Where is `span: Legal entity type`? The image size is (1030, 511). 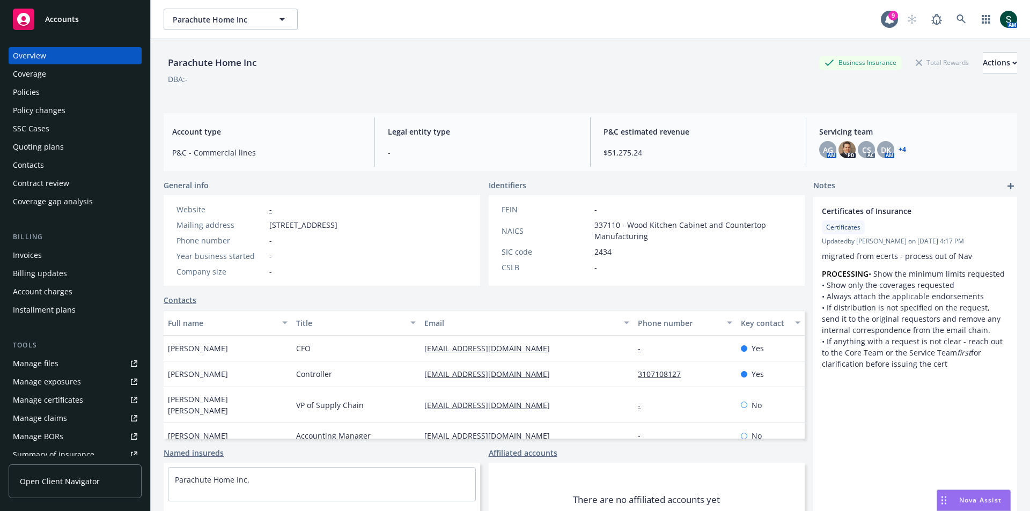 span: Legal entity type is located at coordinates (482, 131).